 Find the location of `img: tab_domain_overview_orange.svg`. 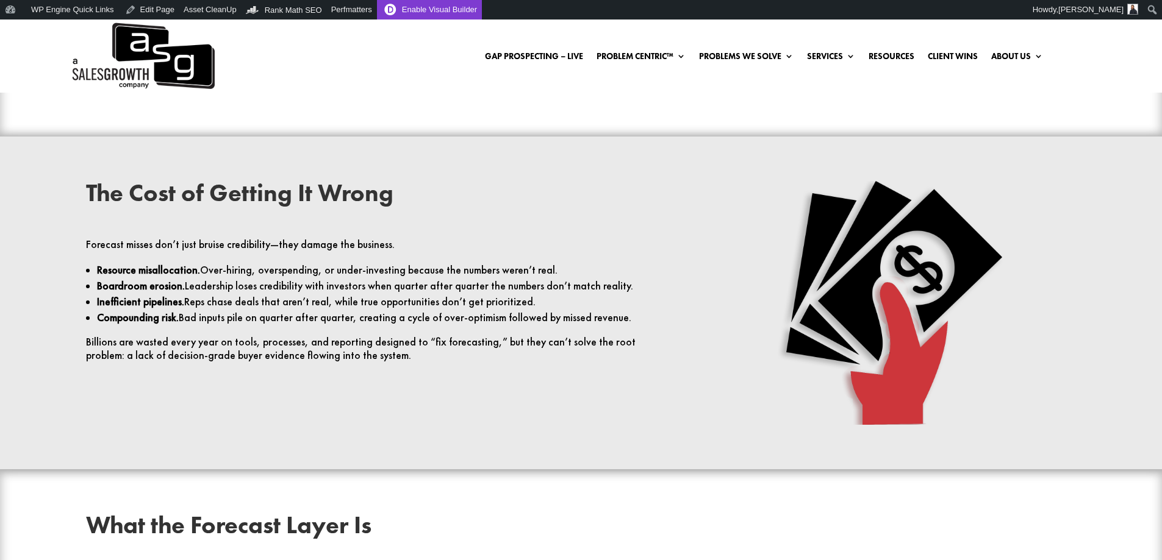

img: tab_domain_overview_orange.svg is located at coordinates (38, 82).